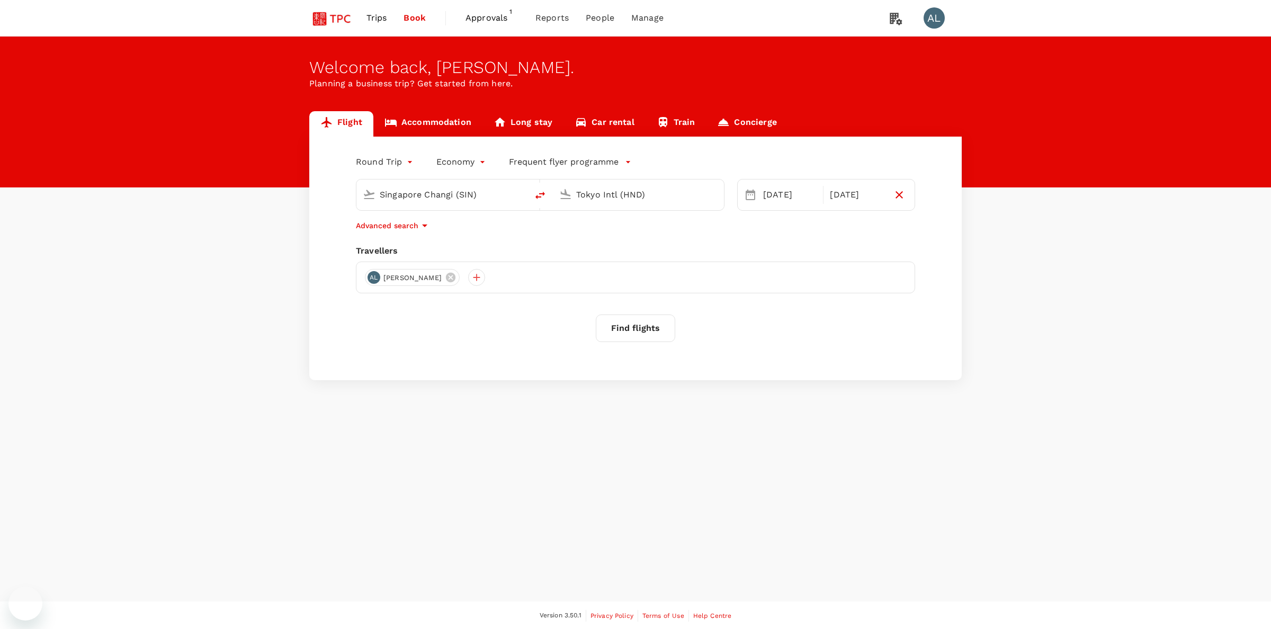 Image resolution: width=1271 pixels, height=629 pixels. Describe the element at coordinates (663, 616) in the screenshot. I see `a: Terms of Use` at that location.